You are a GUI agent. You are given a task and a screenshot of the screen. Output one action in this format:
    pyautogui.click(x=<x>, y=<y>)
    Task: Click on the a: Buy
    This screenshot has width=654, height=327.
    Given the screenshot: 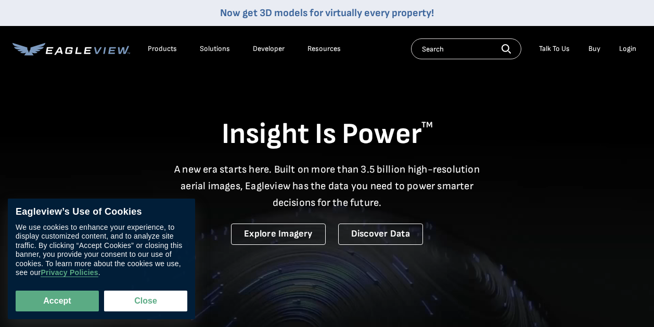 What is the action you would take?
    pyautogui.click(x=594, y=49)
    